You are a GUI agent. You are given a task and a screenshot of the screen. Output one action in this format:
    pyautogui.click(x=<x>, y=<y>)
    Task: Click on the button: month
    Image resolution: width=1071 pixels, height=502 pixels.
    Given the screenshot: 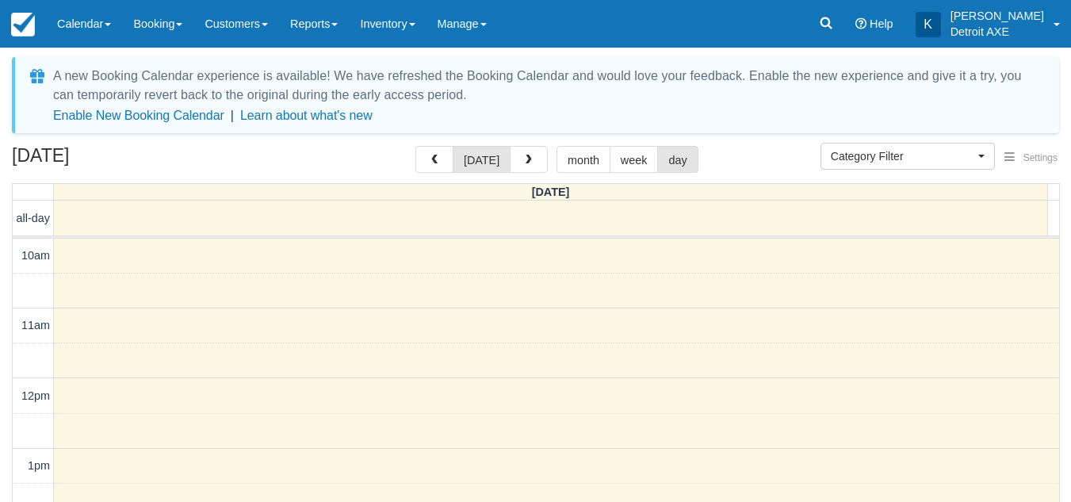 What is the action you would take?
    pyautogui.click(x=583, y=159)
    